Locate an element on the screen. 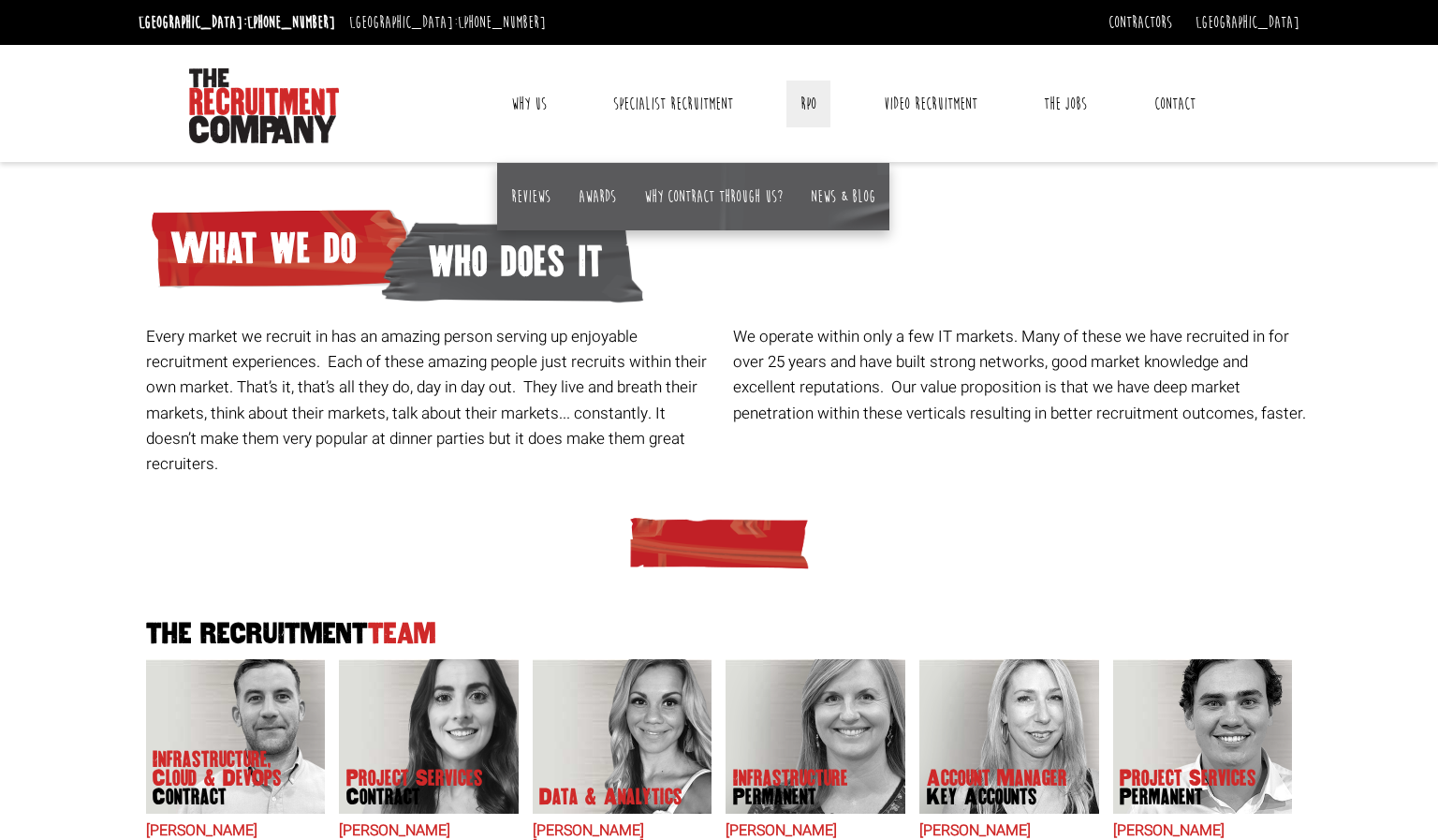  h2: The Recruitment is located at coordinates (719, 634).